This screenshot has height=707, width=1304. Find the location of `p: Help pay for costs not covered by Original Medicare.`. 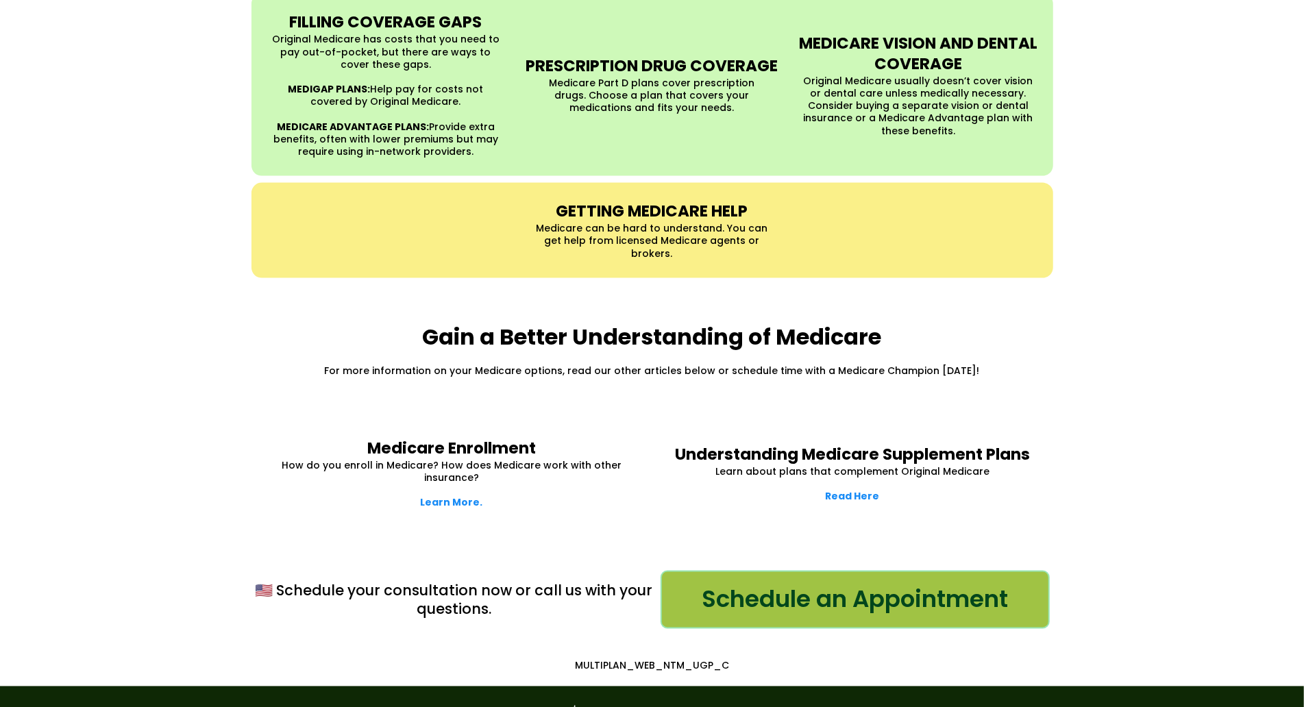

p: Help pay for costs not covered by Original Medicare. is located at coordinates (386, 95).